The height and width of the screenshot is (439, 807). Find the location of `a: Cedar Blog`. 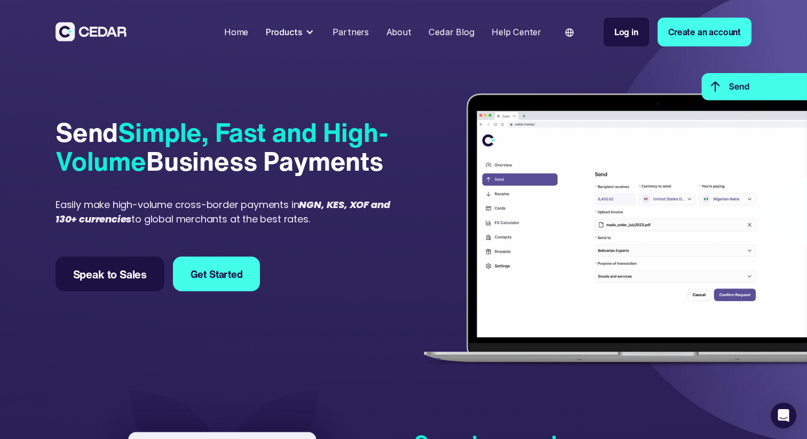

a: Cedar Blog is located at coordinates (452, 32).